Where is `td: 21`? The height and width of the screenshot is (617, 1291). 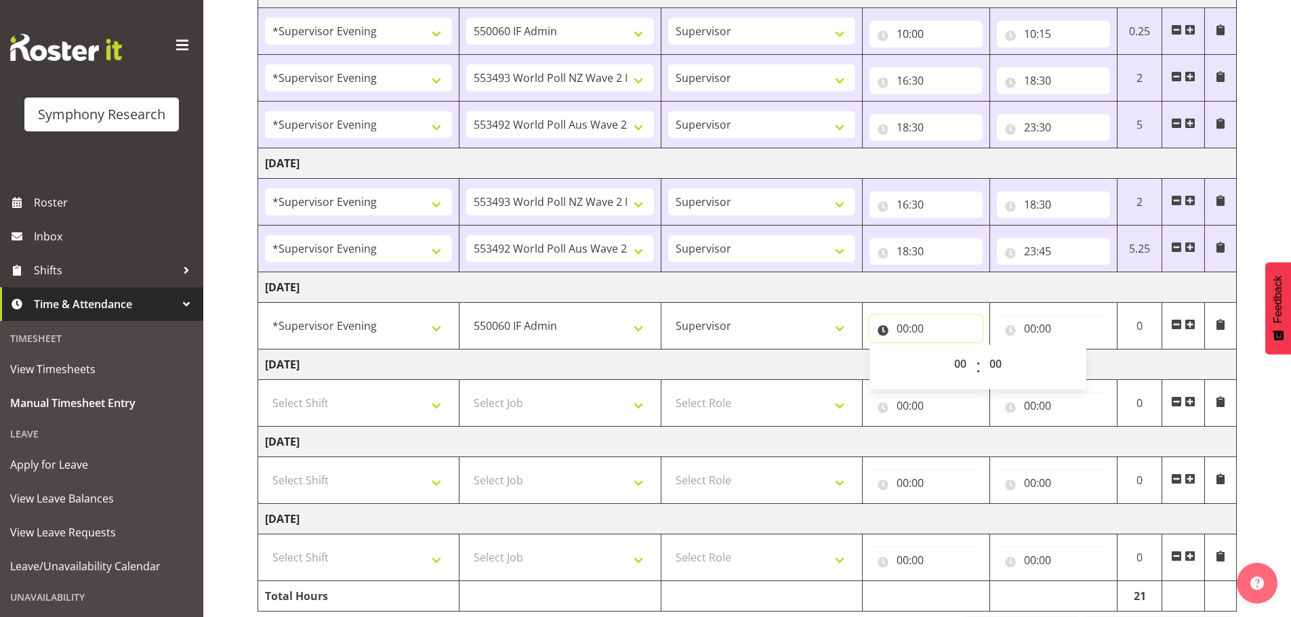
td: 21 is located at coordinates (1139, 596).